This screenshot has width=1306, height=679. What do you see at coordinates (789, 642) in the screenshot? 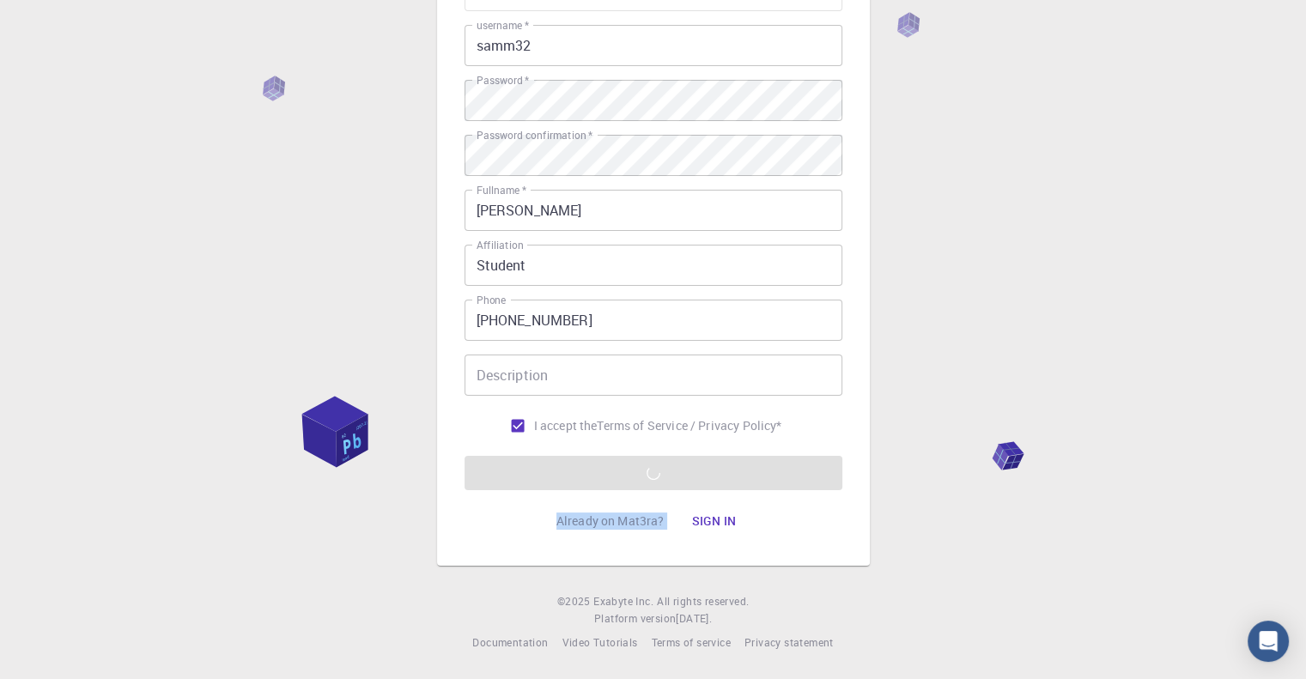
I see `span: Privacy statement` at bounding box center [789, 642].